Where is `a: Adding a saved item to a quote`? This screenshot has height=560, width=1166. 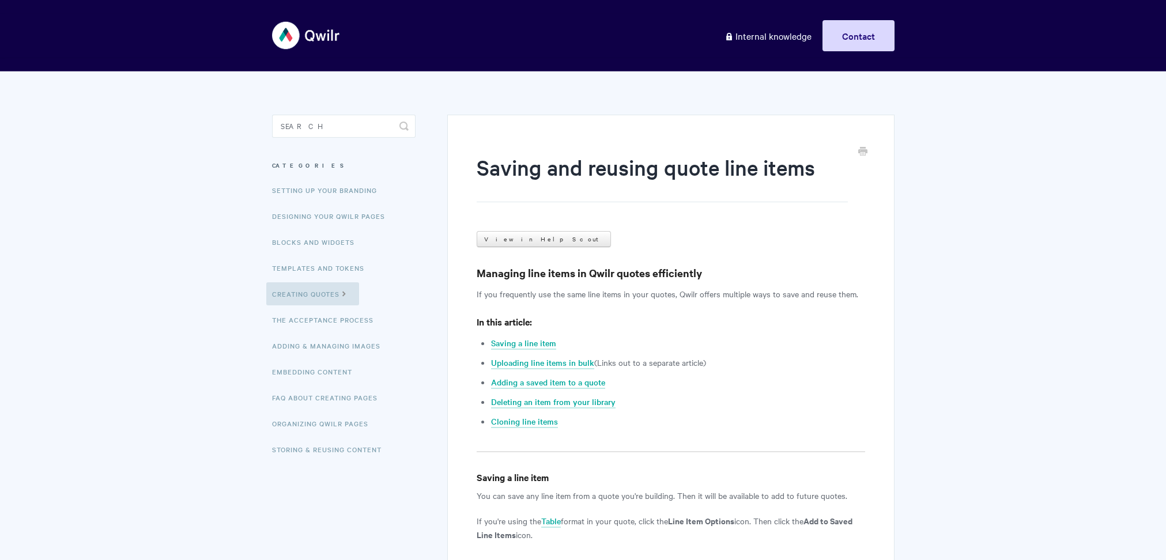
a: Adding a saved item to a quote is located at coordinates (548, 383).